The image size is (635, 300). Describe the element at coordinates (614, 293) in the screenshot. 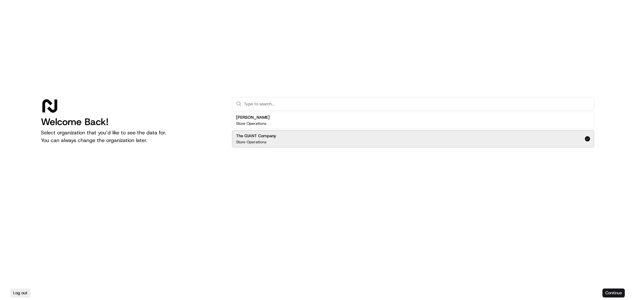

I see `button: Continue` at that location.